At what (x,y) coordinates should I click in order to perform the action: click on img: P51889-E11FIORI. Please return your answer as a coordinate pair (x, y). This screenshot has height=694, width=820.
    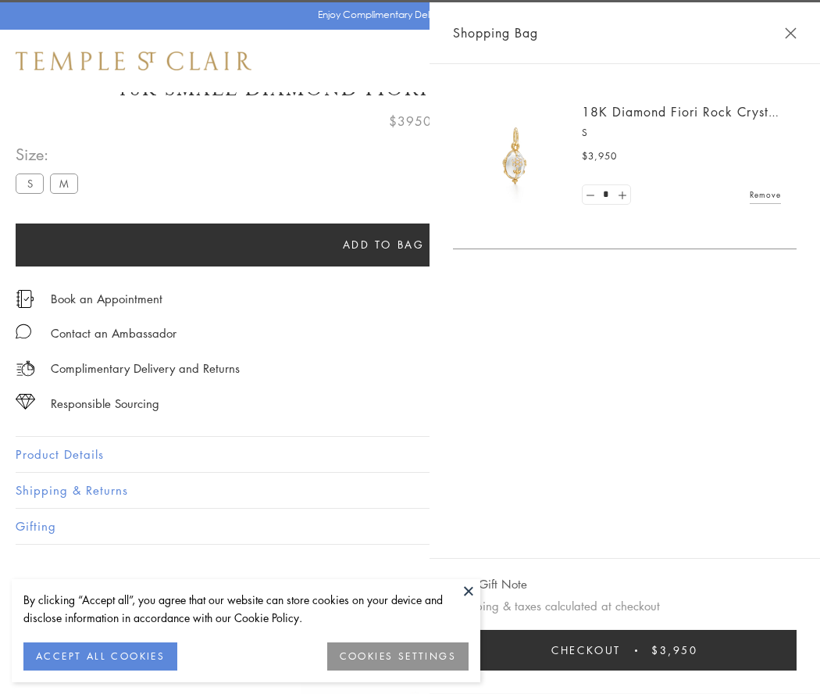
    Looking at the image, I should click on (515, 156).